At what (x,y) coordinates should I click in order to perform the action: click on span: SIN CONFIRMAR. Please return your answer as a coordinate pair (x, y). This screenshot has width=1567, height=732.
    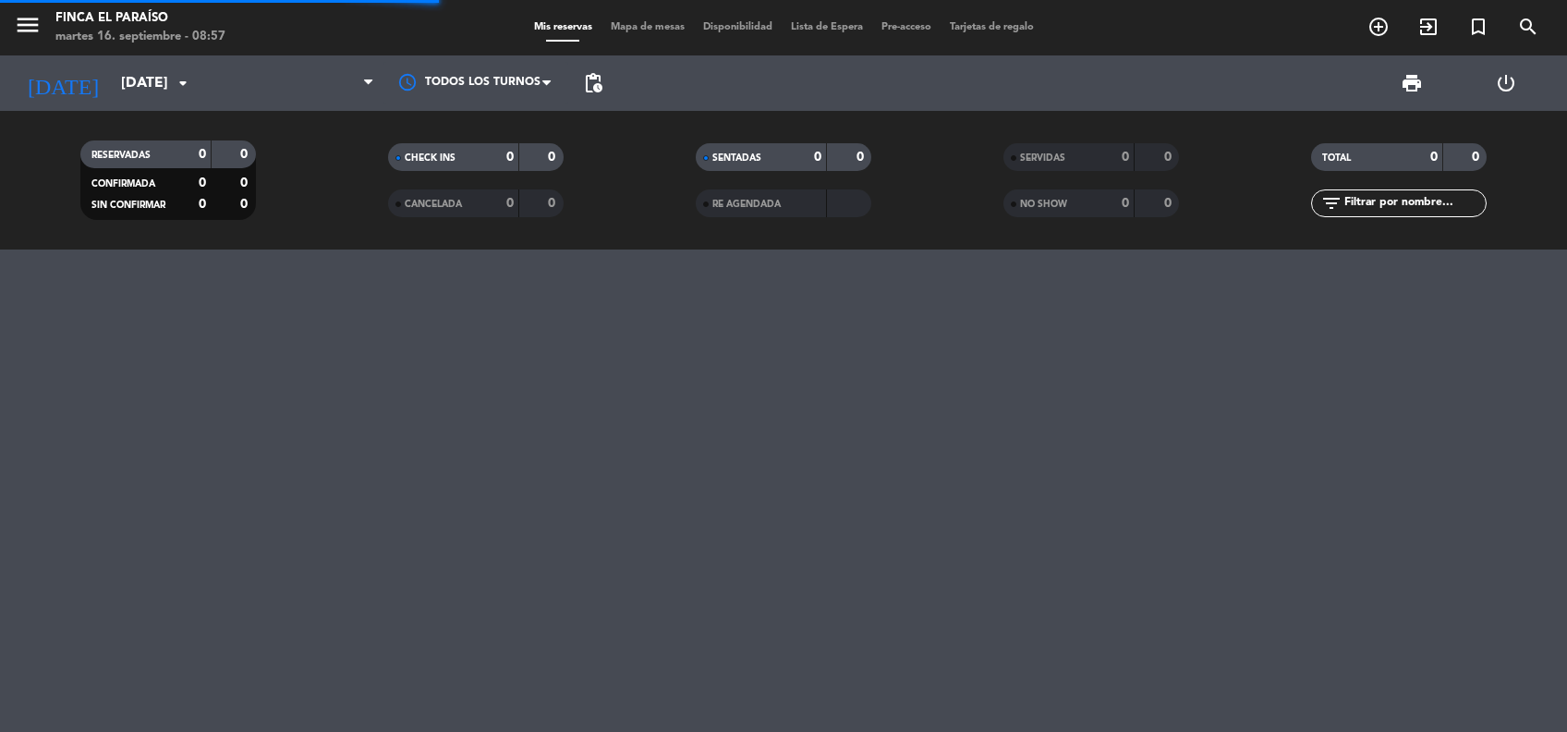
    Looking at the image, I should click on (128, 205).